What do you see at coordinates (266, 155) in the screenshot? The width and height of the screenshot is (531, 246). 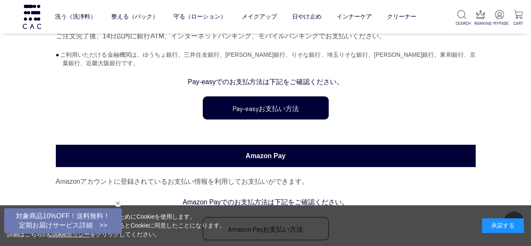 I see `h3: Amazon Pay` at bounding box center [266, 155].